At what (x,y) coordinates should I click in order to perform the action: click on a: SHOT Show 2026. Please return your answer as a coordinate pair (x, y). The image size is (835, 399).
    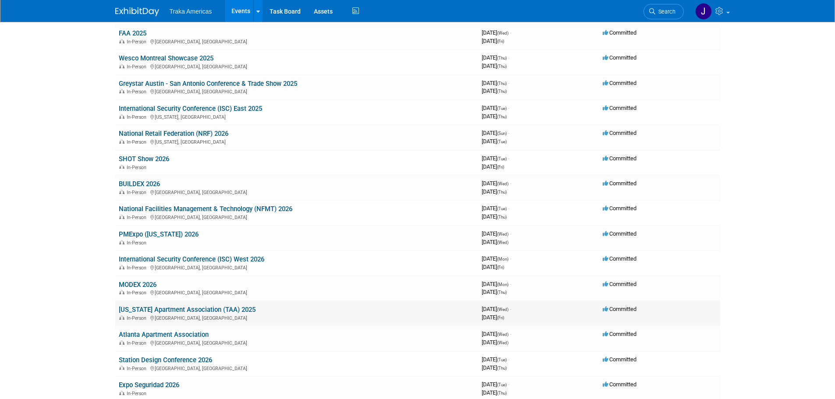
    Looking at the image, I should click on (144, 159).